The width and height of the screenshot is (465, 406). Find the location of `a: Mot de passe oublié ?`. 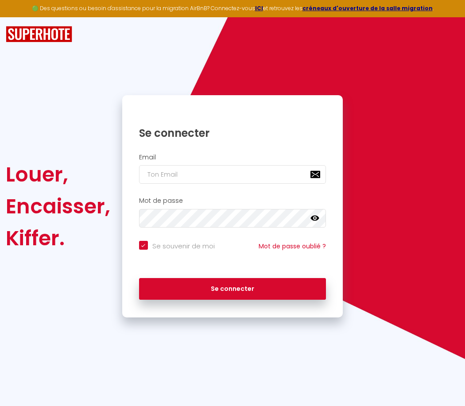

a: Mot de passe oublié ? is located at coordinates (292, 246).